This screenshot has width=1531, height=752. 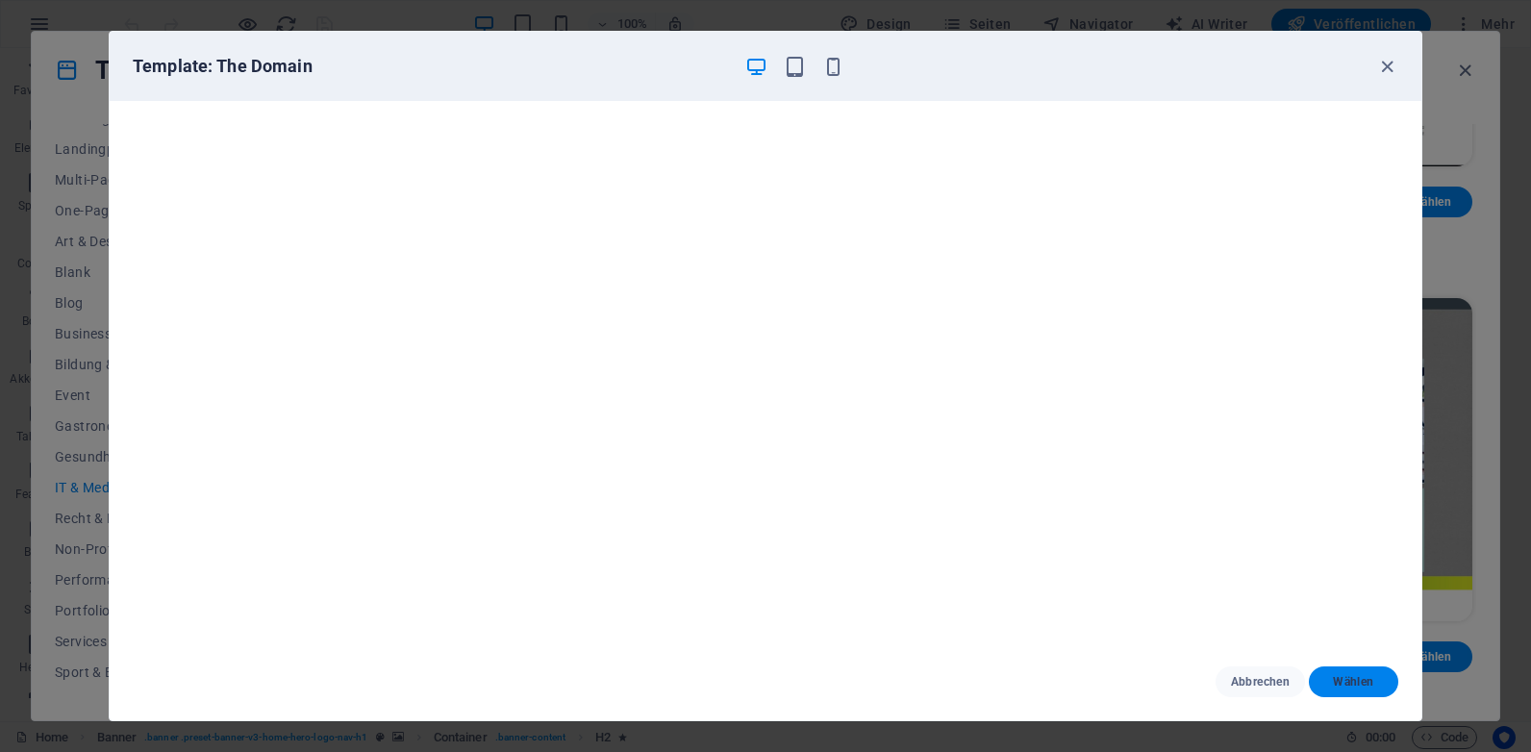 What do you see at coordinates (1354, 682) in the screenshot?
I see `button: Wählen` at bounding box center [1354, 682].